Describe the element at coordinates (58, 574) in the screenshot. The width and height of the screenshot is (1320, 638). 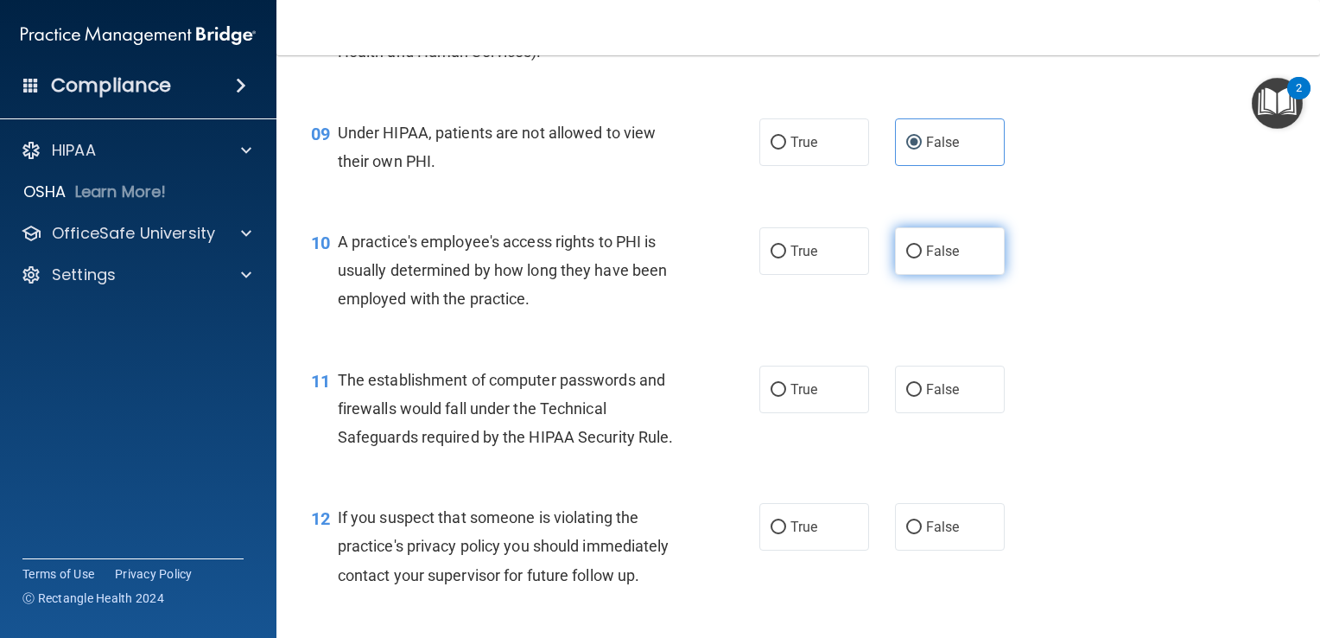
I see `a: Terms of Use` at that location.